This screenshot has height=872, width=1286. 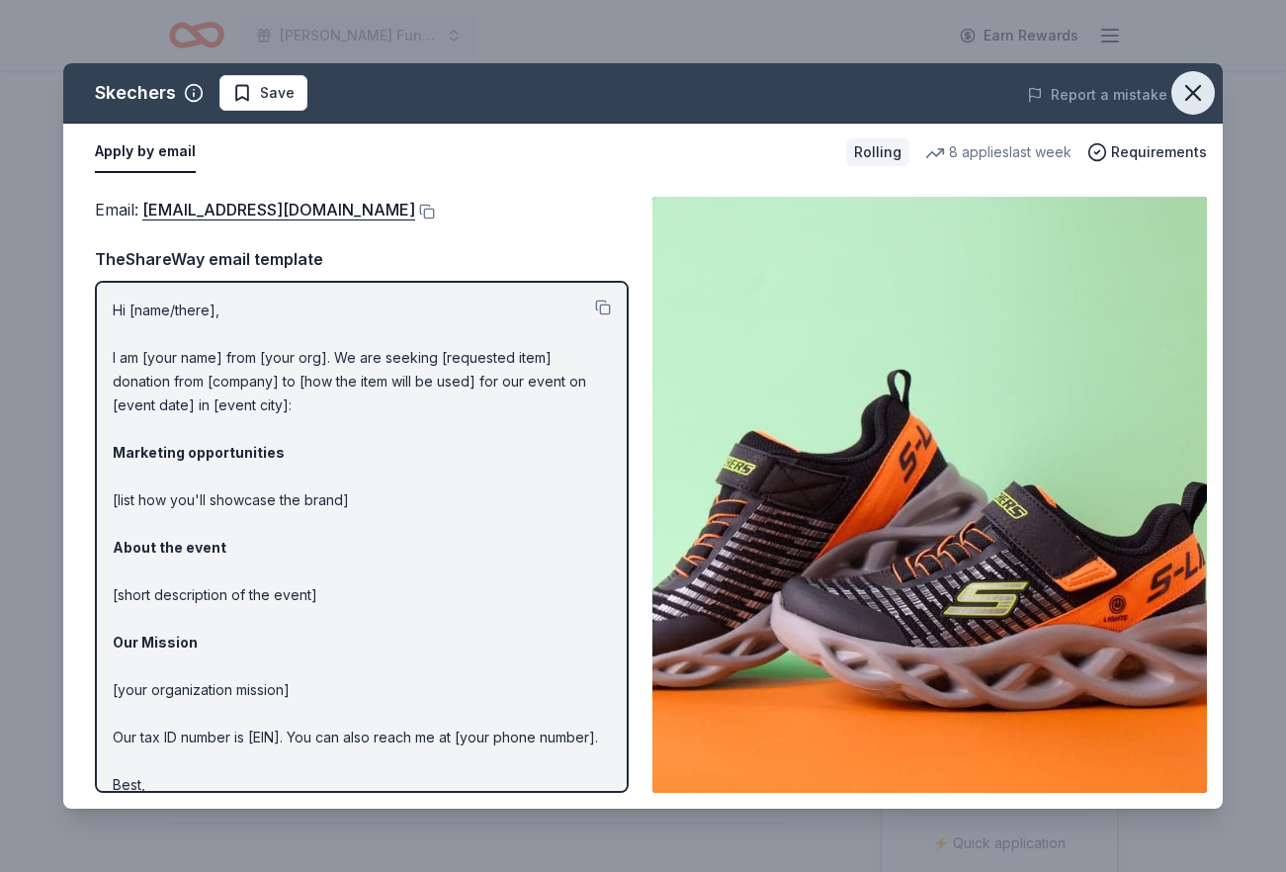 What do you see at coordinates (277, 93) in the screenshot?
I see `span: Save` at bounding box center [277, 93].